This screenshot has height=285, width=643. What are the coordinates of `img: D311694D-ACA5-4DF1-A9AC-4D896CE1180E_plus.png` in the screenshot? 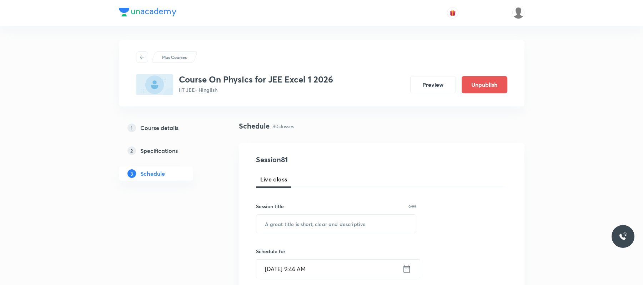 It's located at (154, 85).